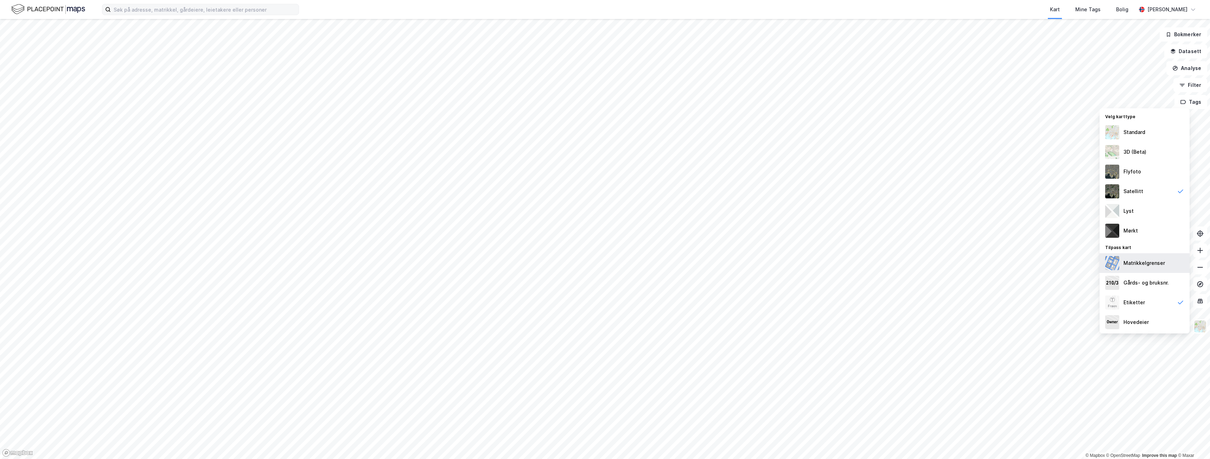 The width and height of the screenshot is (1210, 459). Describe the element at coordinates (1088, 9) in the screenshot. I see `div: Mine Tags` at that location.